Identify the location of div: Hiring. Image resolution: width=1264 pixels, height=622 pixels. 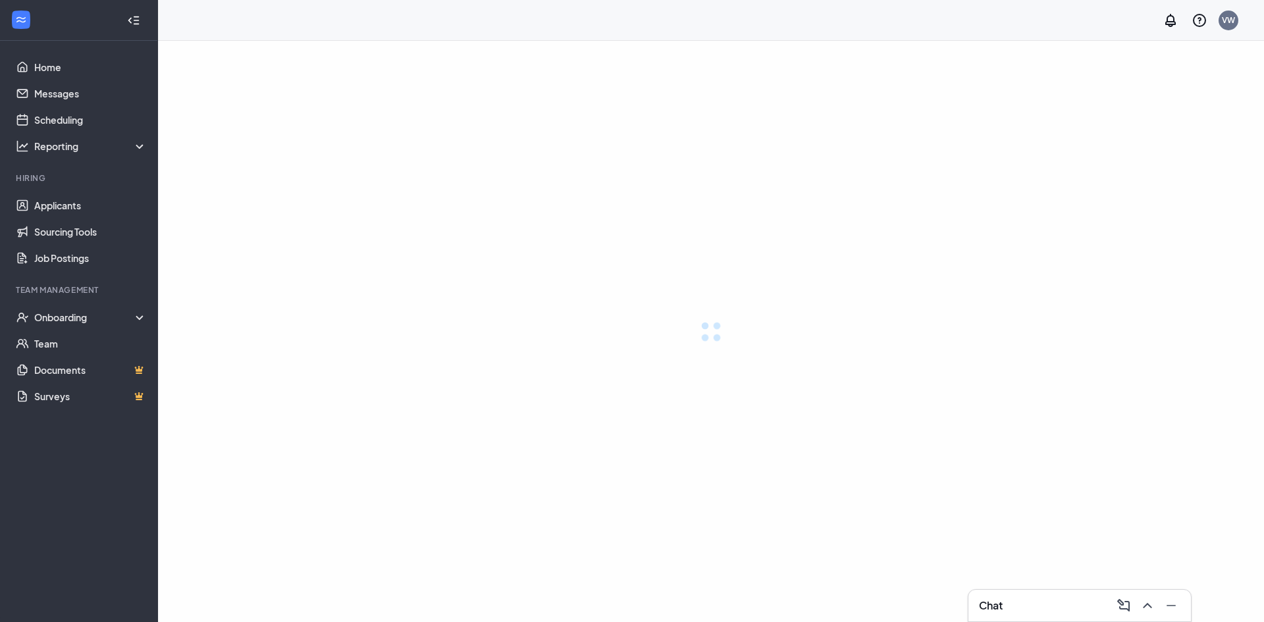
(80, 178).